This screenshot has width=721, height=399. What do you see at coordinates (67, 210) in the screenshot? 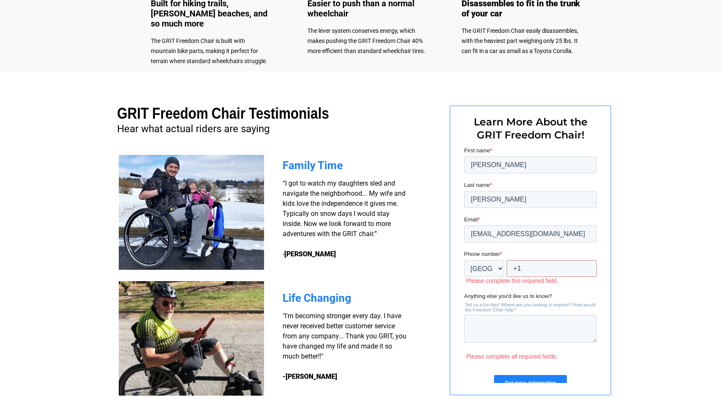
I see `label: Please complete all required fields.` at bounding box center [67, 210].